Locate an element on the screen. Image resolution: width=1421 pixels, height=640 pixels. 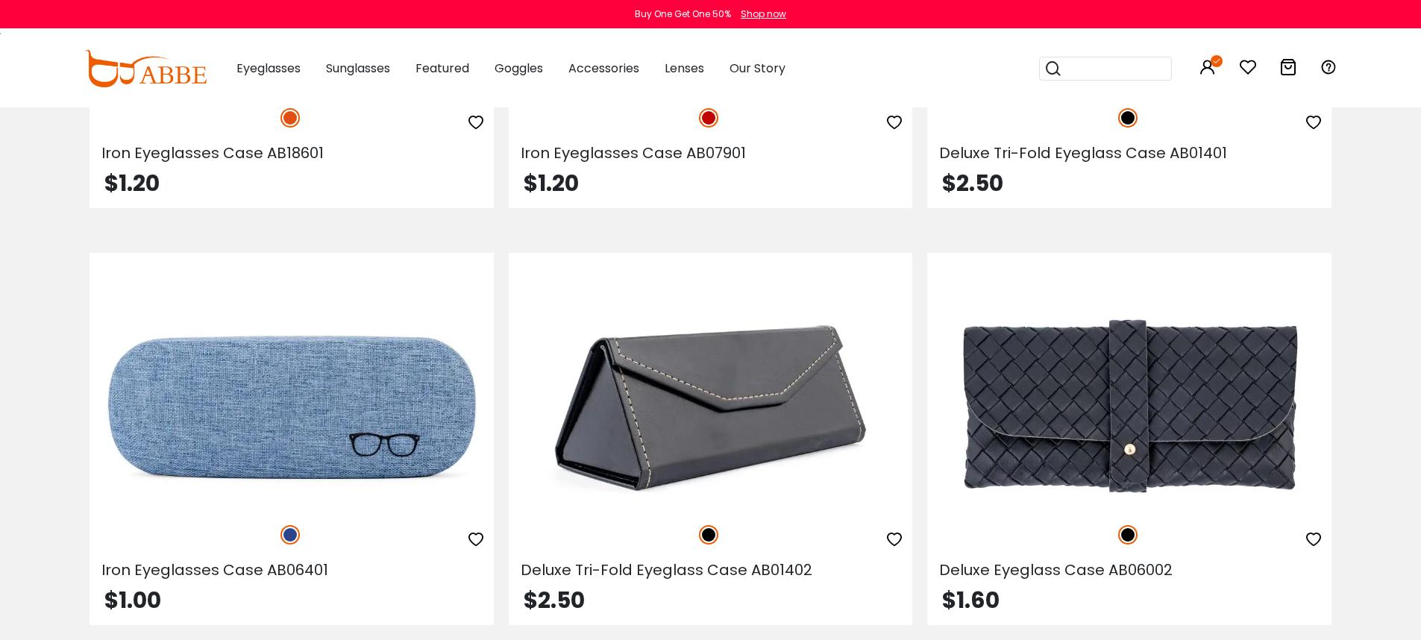
img: Blue is located at coordinates (290, 535).